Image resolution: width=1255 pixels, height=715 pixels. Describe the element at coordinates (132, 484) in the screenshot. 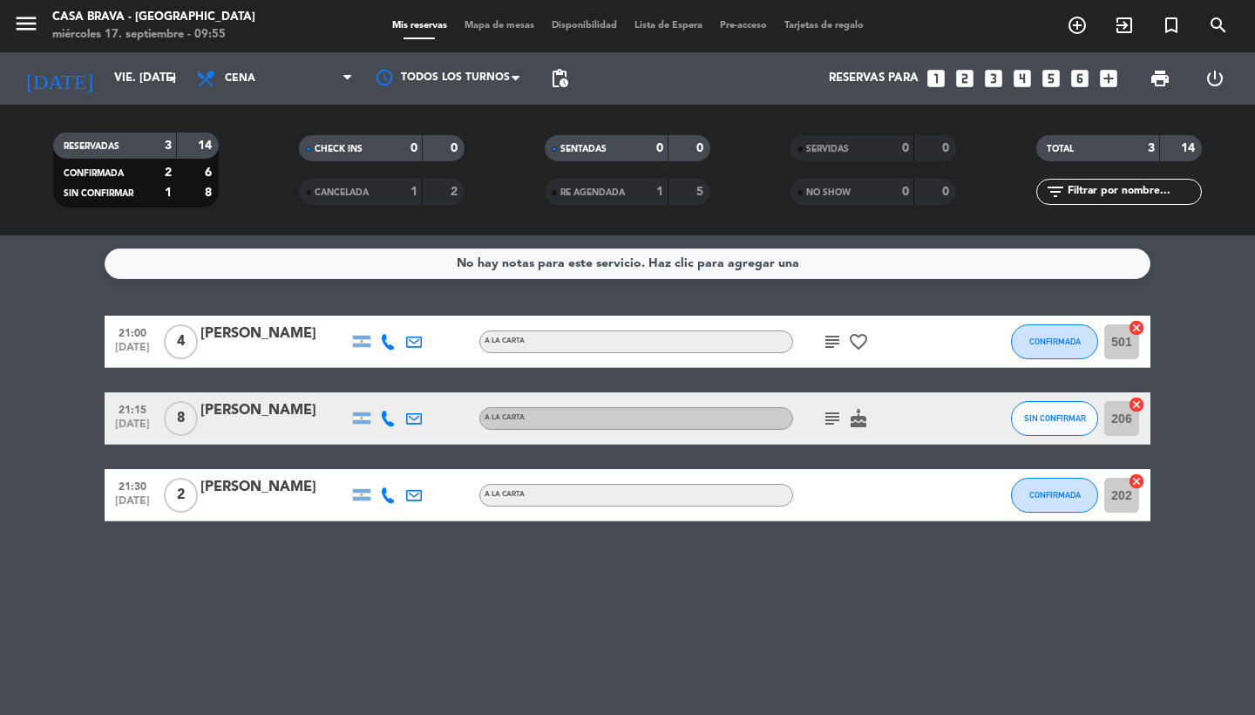

I see `span: 21:30` at that location.